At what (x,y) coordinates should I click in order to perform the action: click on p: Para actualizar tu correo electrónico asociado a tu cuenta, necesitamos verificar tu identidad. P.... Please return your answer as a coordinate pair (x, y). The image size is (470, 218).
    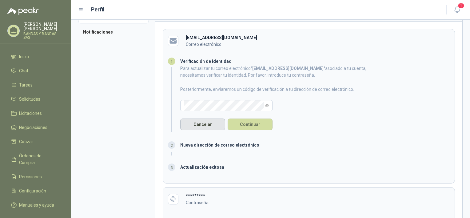
    Looking at the image, I should click on (277, 72).